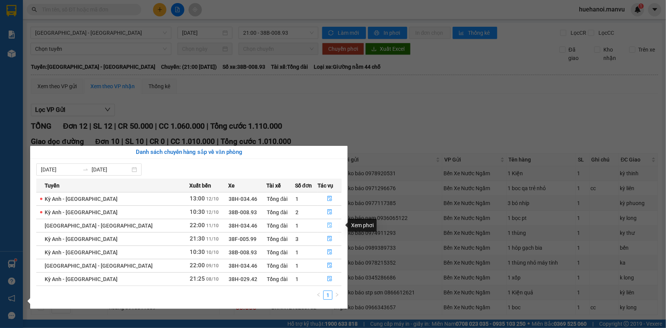  I want to click on a: 1, so click(328, 295).